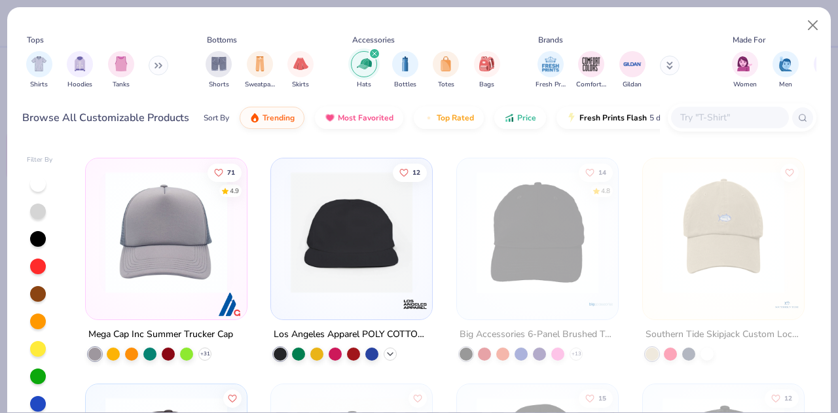  Describe the element at coordinates (448, 118) in the screenshot. I see `button: Top Rated` at that location.